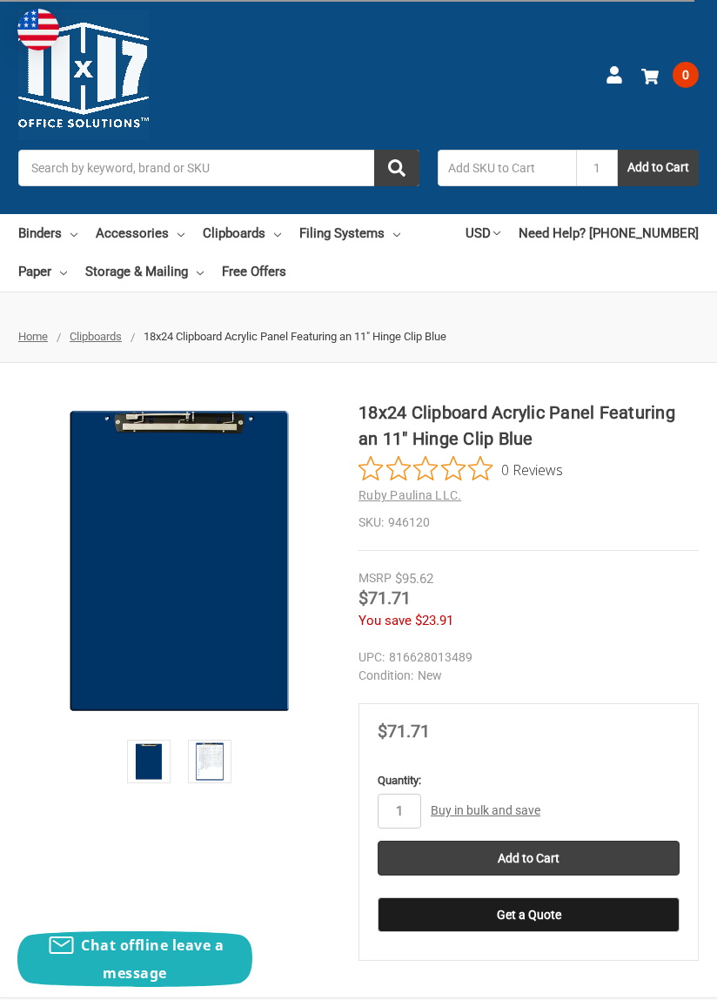 This screenshot has height=1000, width=717. What do you see at coordinates (528, 426) in the screenshot?
I see `h1: 18x24 Clipboard Acrylic Panel Featuring an 11" Hinge Clip Blue` at bounding box center [528, 426].